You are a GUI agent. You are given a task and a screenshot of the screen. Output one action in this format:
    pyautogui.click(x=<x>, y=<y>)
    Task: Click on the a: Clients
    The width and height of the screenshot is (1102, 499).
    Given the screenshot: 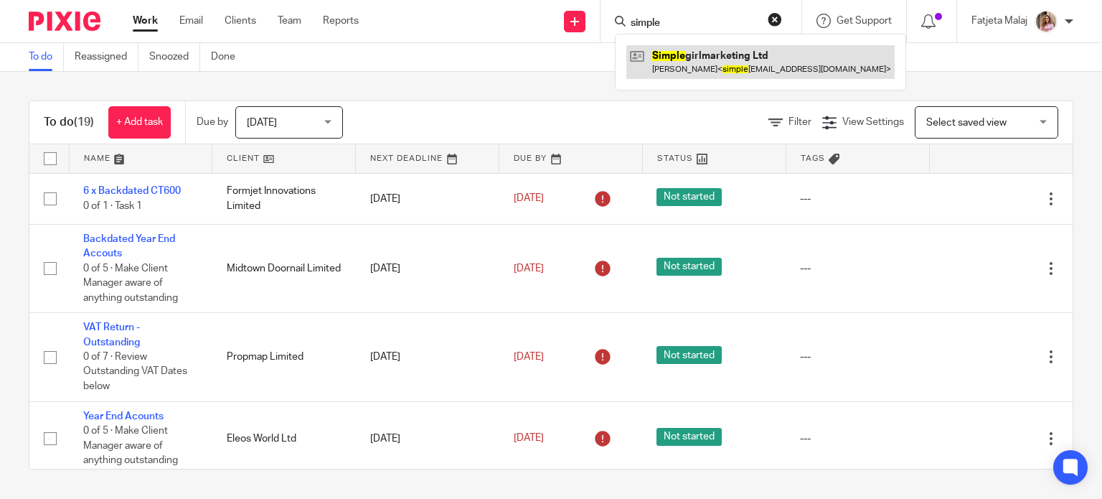 What is the action you would take?
    pyautogui.click(x=240, y=21)
    